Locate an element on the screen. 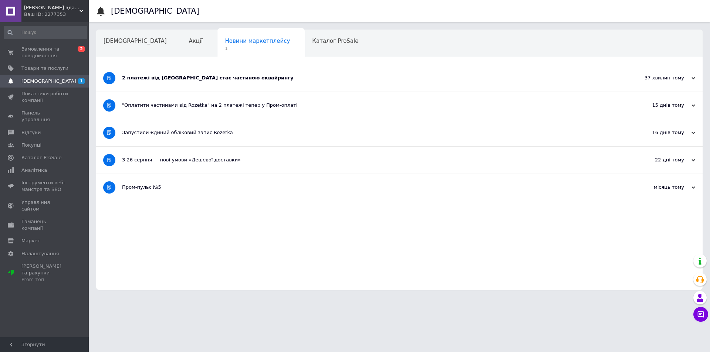  span: Акції is located at coordinates (196, 41).